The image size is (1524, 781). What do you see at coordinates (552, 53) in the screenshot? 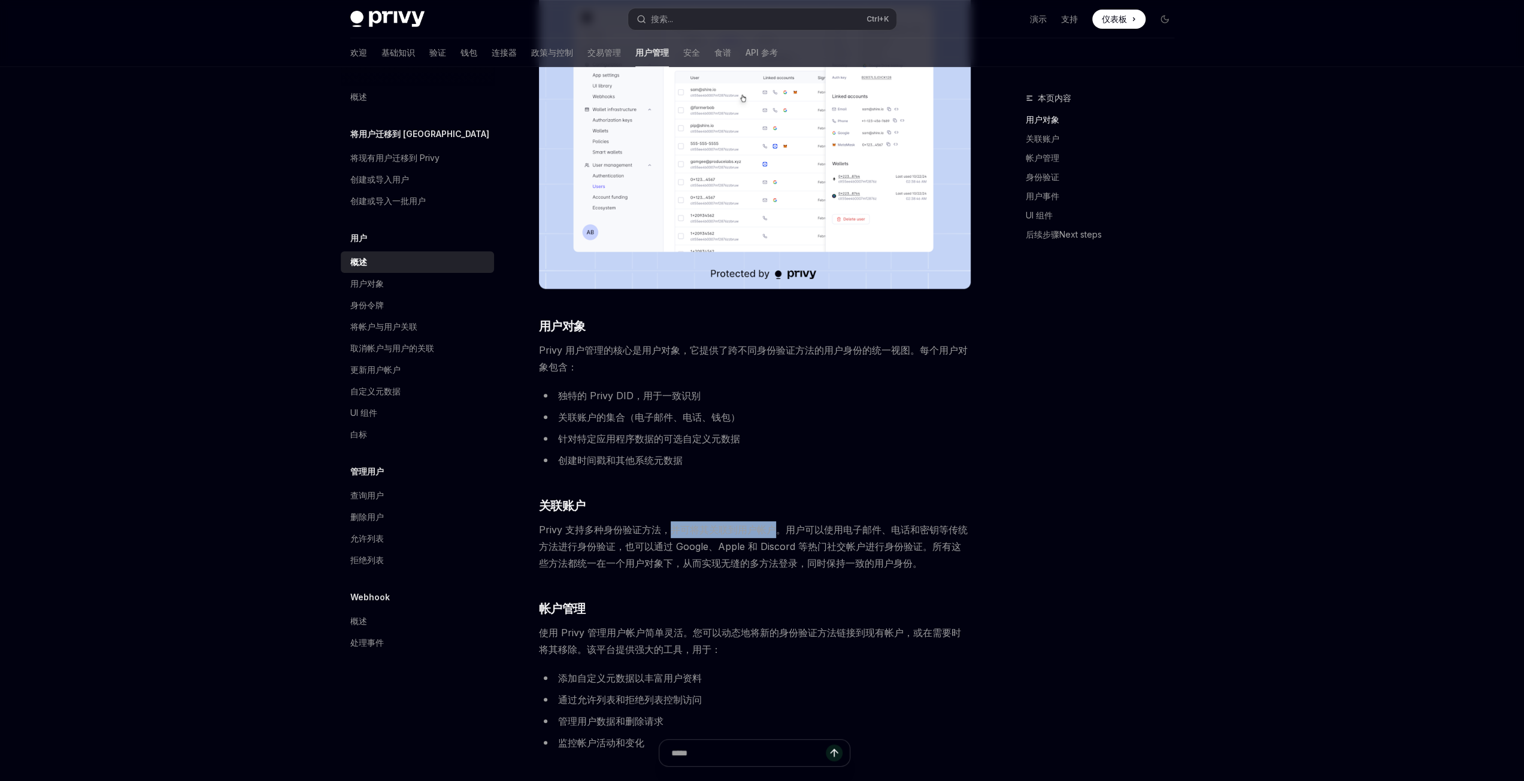
I see `a: 政策与控制` at bounding box center [552, 53].